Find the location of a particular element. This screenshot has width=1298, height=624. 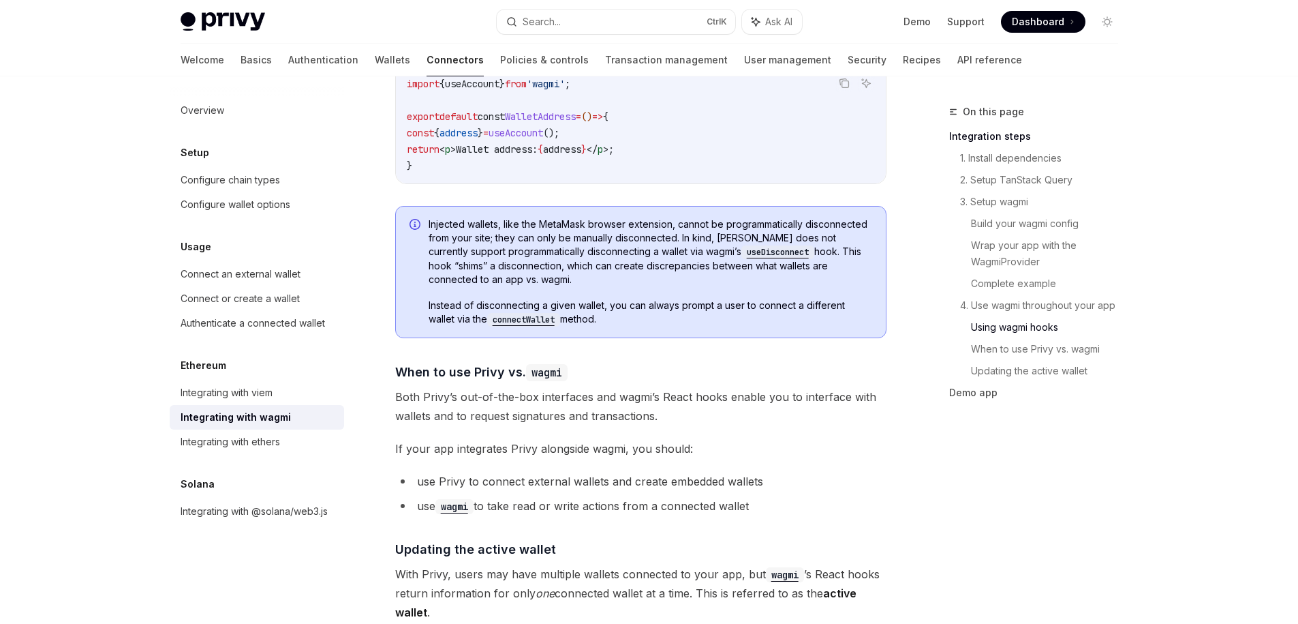

a: connectWallet is located at coordinates (523, 318).